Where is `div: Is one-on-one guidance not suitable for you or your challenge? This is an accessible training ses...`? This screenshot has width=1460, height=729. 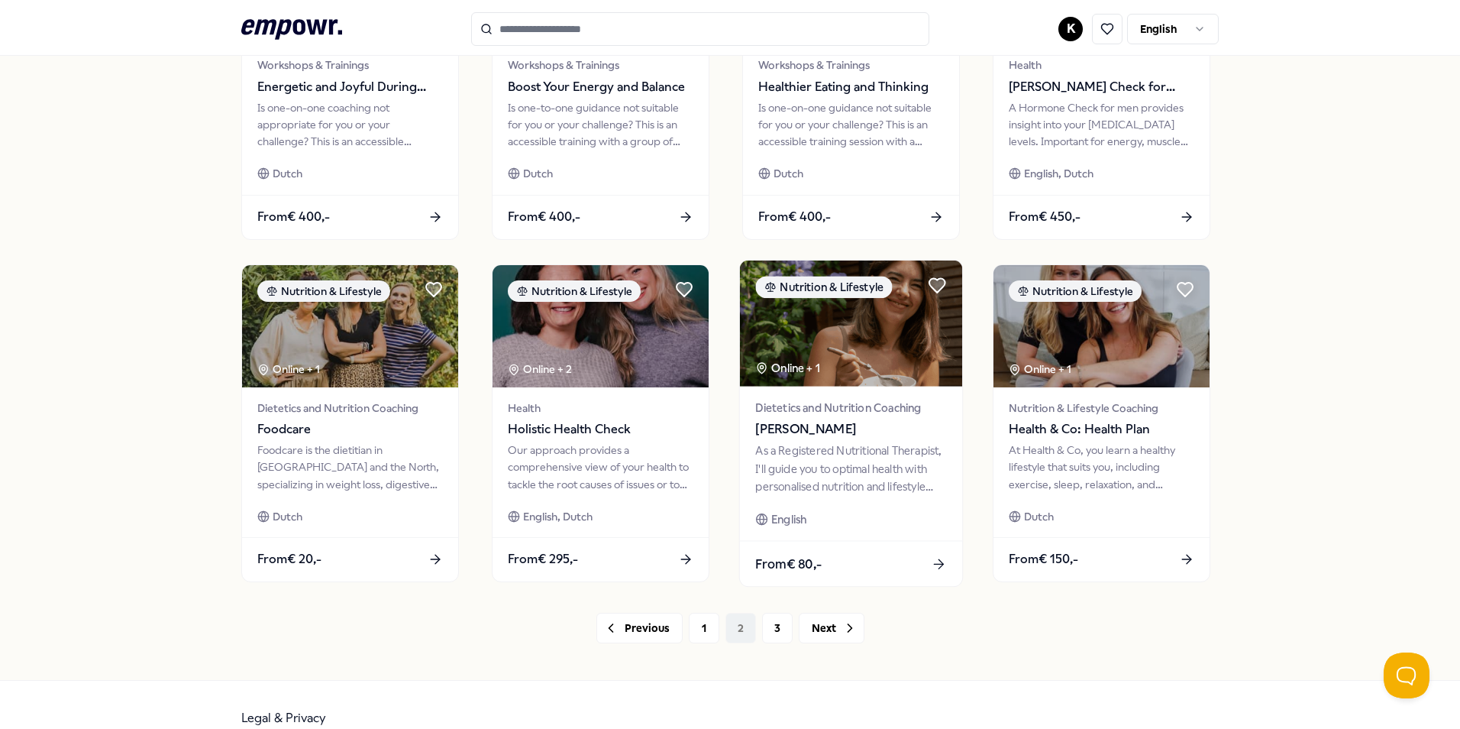 div: Is one-on-one guidance not suitable for you or your challenge? This is an accessible training ses... is located at coordinates (851, 125).